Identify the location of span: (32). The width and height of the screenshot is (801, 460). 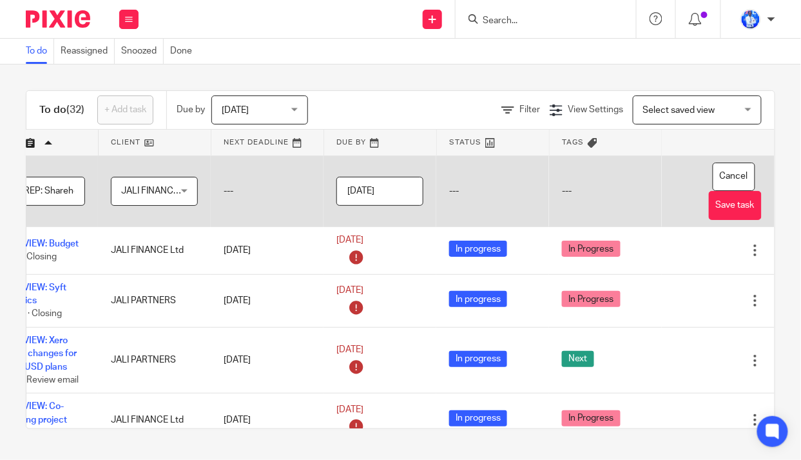
(75, 110).